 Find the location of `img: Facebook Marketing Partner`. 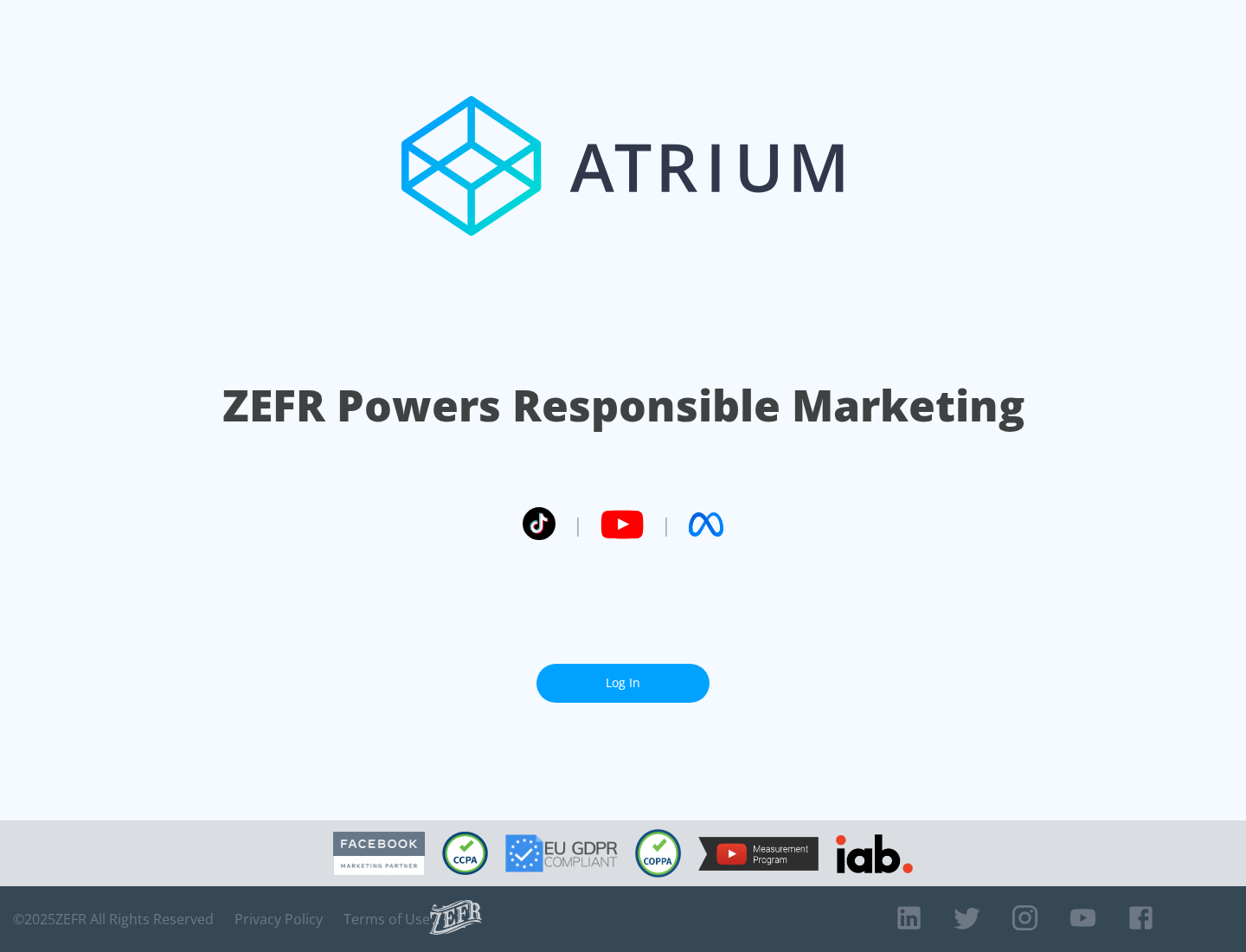

img: Facebook Marketing Partner is located at coordinates (379, 853).